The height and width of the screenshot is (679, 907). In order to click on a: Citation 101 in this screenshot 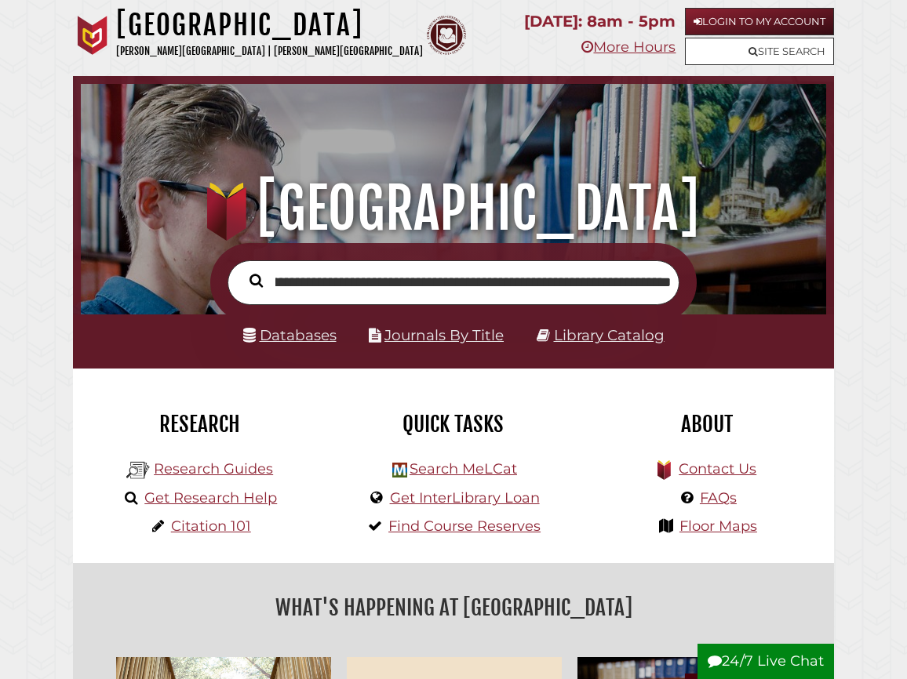, I will do `click(211, 526)`.